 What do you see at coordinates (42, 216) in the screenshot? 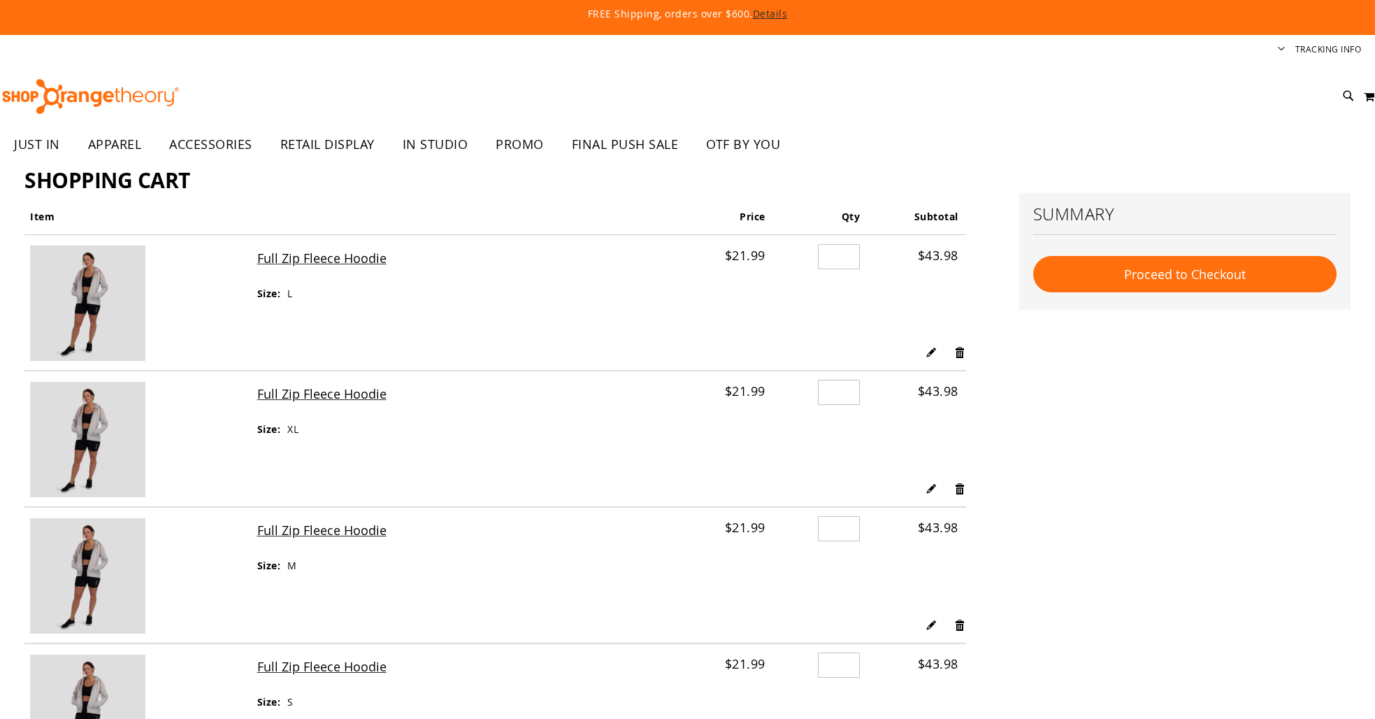
I see `span: Item` at bounding box center [42, 216].